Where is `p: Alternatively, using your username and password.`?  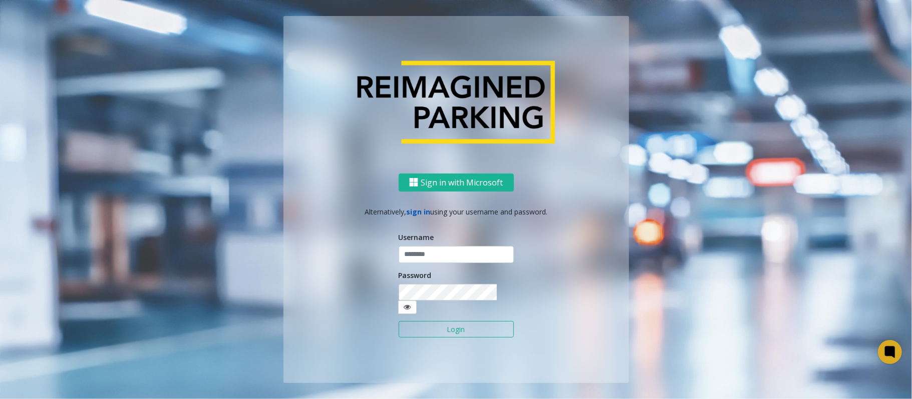
p: Alternatively, using your username and password. is located at coordinates (456, 212).